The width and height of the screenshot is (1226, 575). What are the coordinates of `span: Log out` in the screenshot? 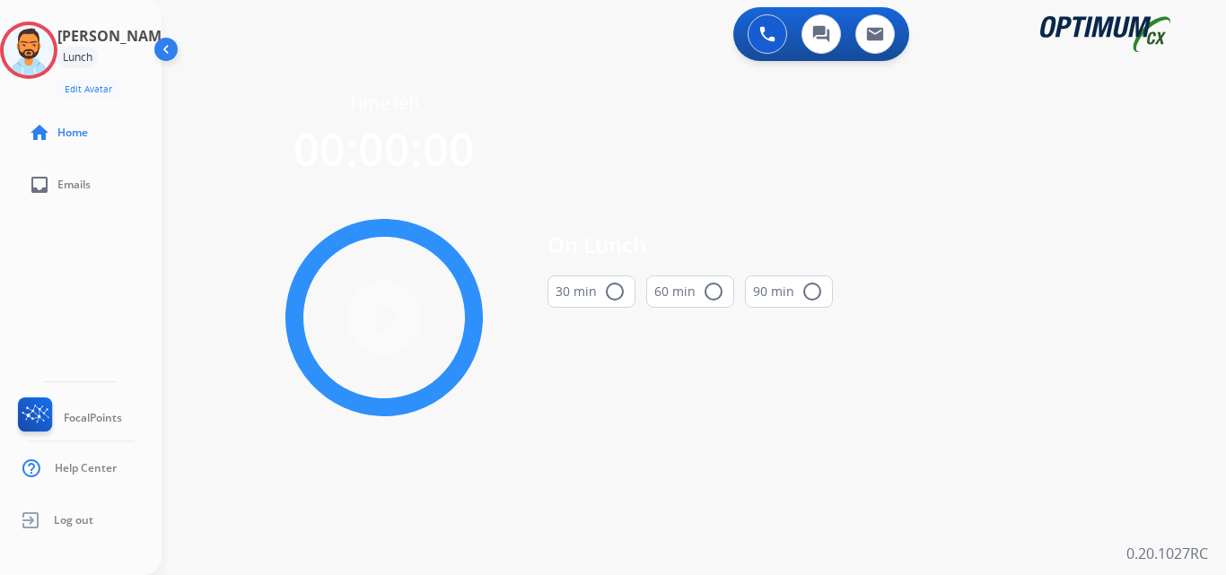 It's located at (74, 521).